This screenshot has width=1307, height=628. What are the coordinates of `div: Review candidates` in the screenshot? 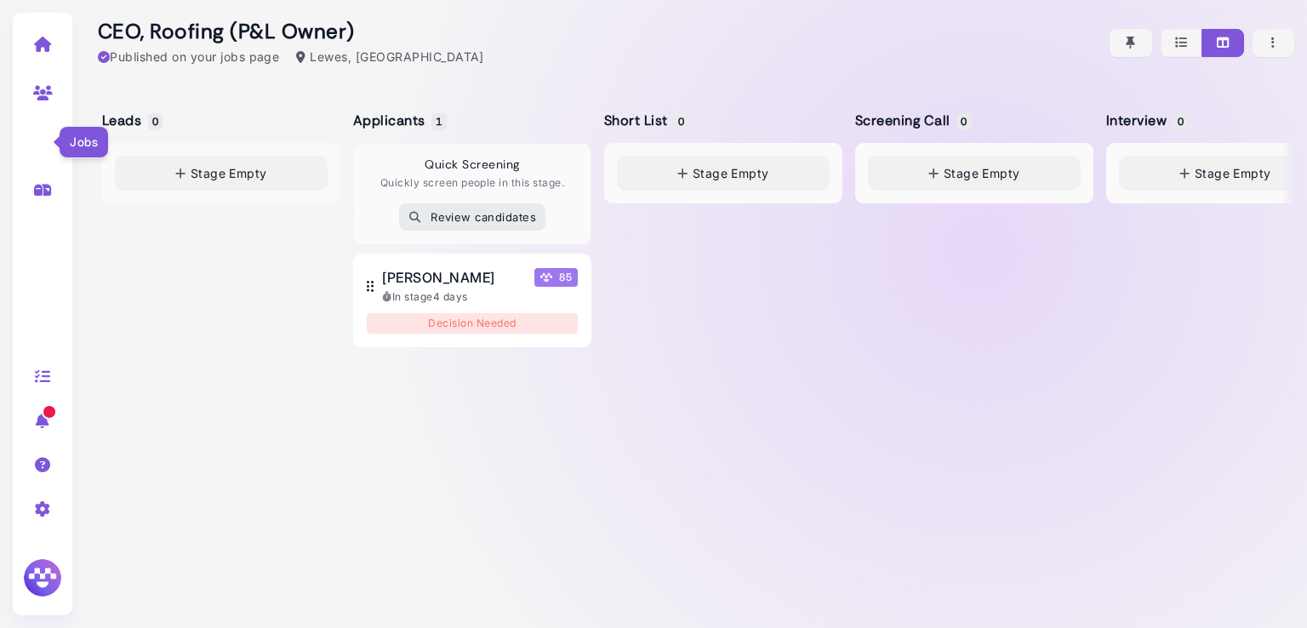 It's located at (472, 217).